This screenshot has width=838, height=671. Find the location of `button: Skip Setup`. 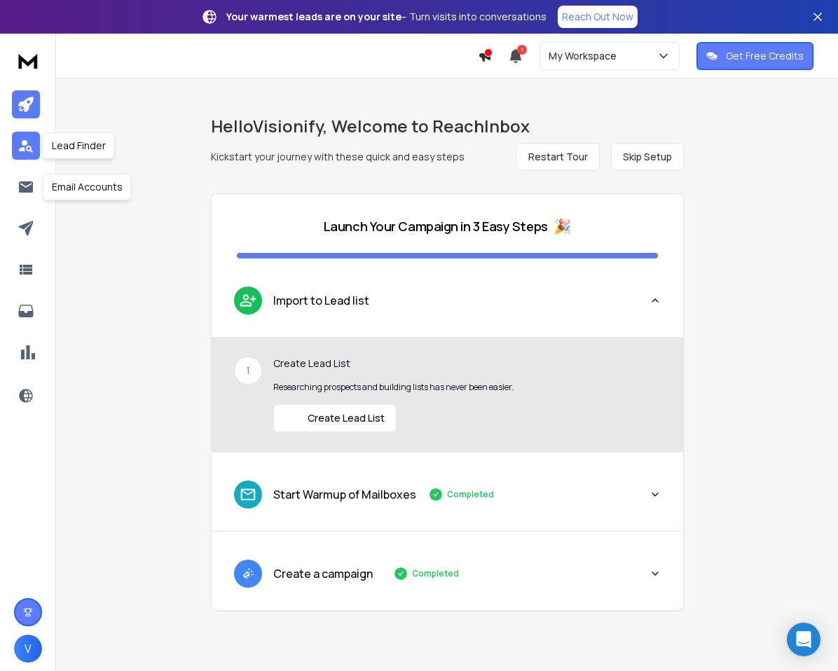

button: Skip Setup is located at coordinates (647, 157).